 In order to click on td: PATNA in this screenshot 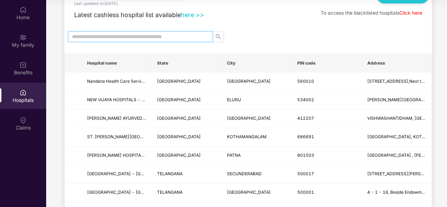, I will do `click(256, 156)`.